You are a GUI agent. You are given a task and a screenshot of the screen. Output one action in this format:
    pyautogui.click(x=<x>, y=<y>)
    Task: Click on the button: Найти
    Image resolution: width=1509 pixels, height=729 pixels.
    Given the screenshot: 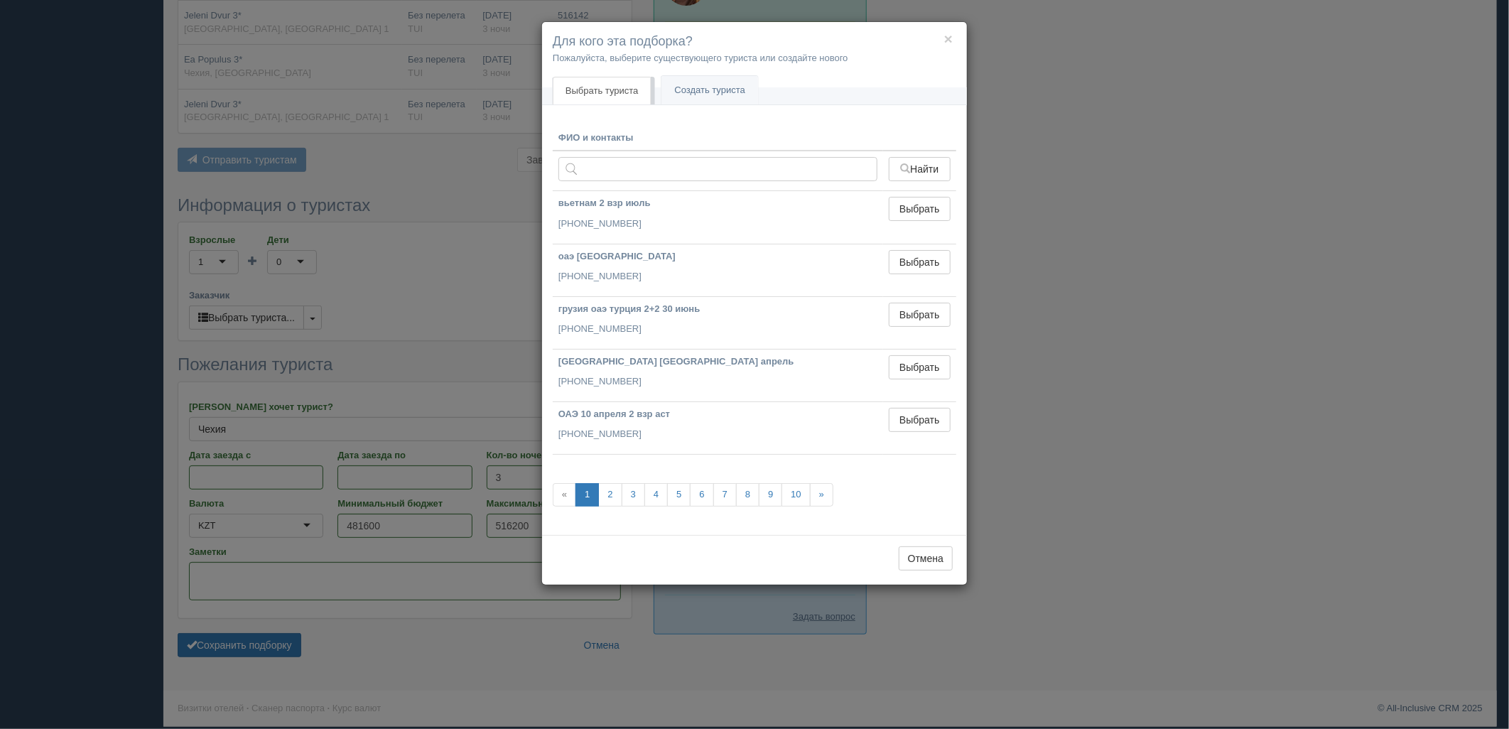 What is the action you would take?
    pyautogui.click(x=919, y=169)
    